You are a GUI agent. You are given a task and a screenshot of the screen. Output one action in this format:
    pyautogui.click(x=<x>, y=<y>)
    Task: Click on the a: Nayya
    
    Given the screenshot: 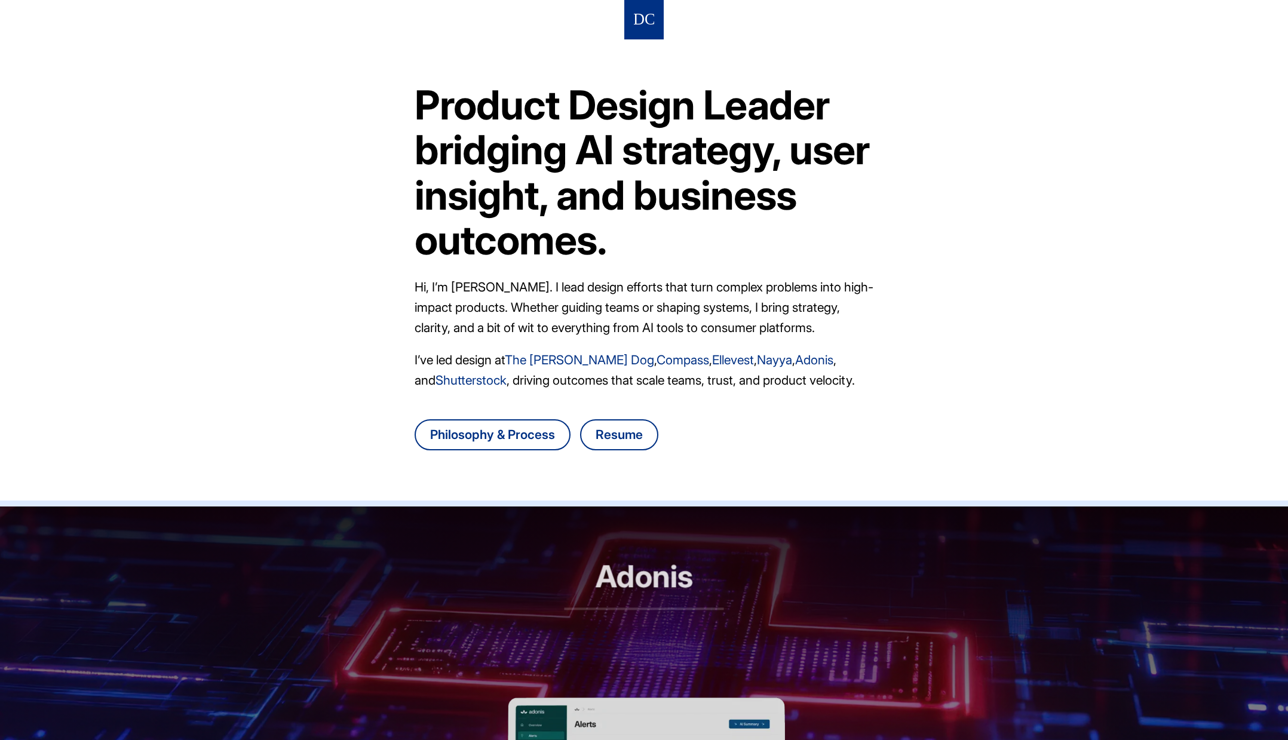 What is the action you would take?
    pyautogui.click(x=774, y=360)
    